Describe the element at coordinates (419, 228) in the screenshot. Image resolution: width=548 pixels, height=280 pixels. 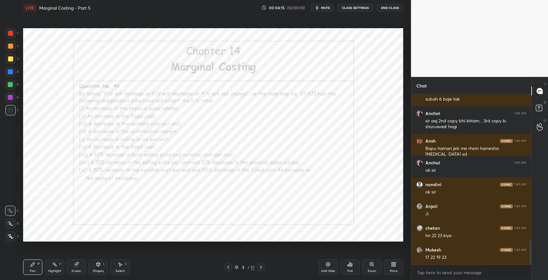
I see `img: 1887a6d9930d4028aa76f830af21daf5.jpg` at that location.